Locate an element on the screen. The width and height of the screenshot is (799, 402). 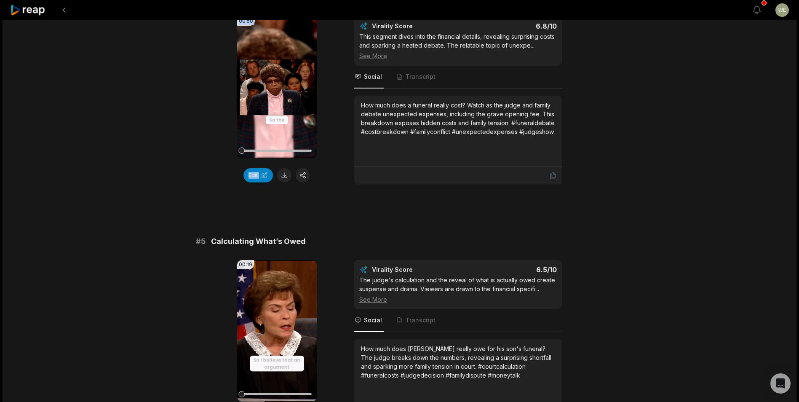
div: The judge's calculation and the reveal of what is actually owed create suspense and drama. Viewer... is located at coordinates (458, 289).